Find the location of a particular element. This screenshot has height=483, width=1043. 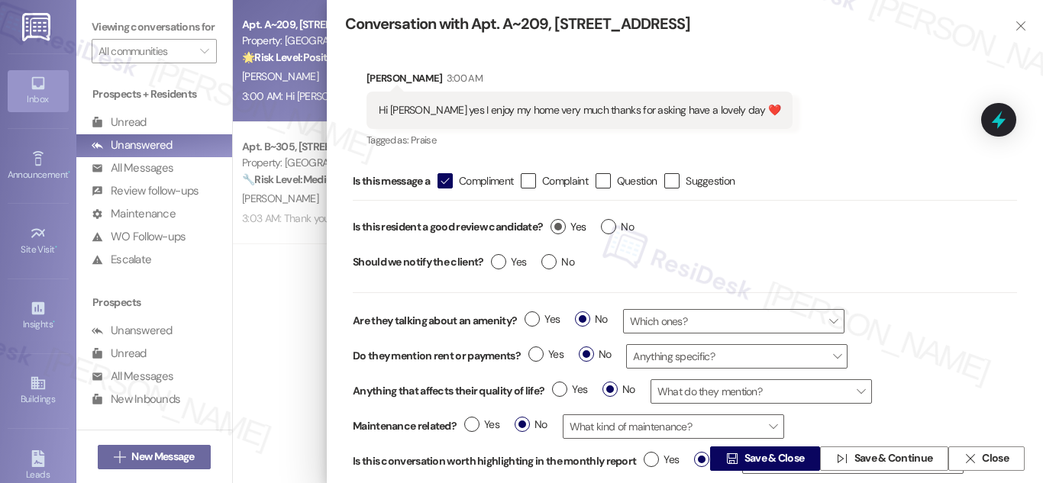

span: Praise is located at coordinates (423, 140).